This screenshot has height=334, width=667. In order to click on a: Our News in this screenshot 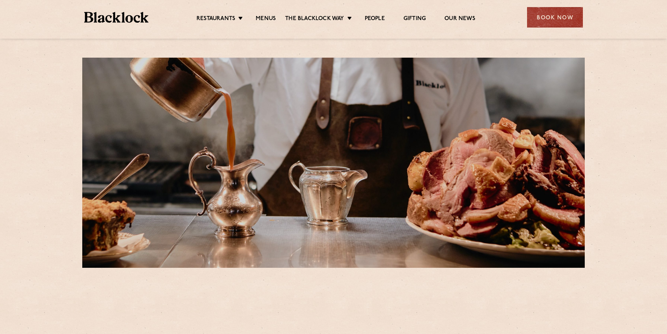, I will do `click(460, 19)`.